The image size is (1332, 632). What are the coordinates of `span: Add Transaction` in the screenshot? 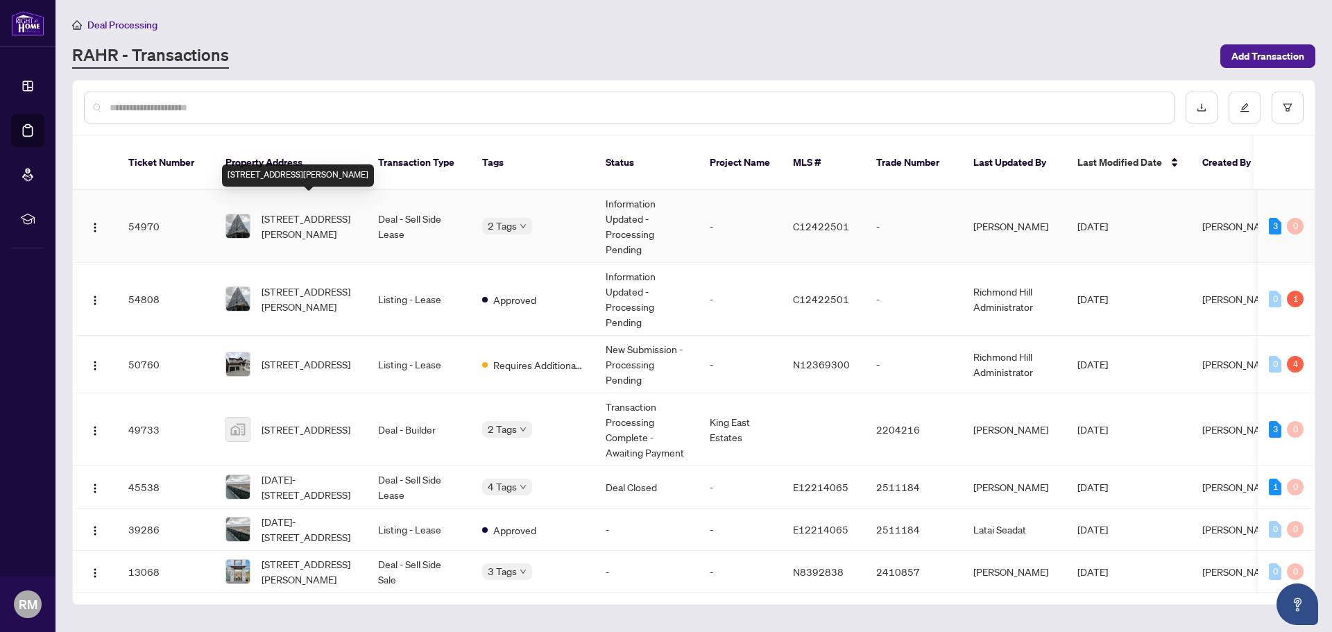 It's located at (1267, 56).